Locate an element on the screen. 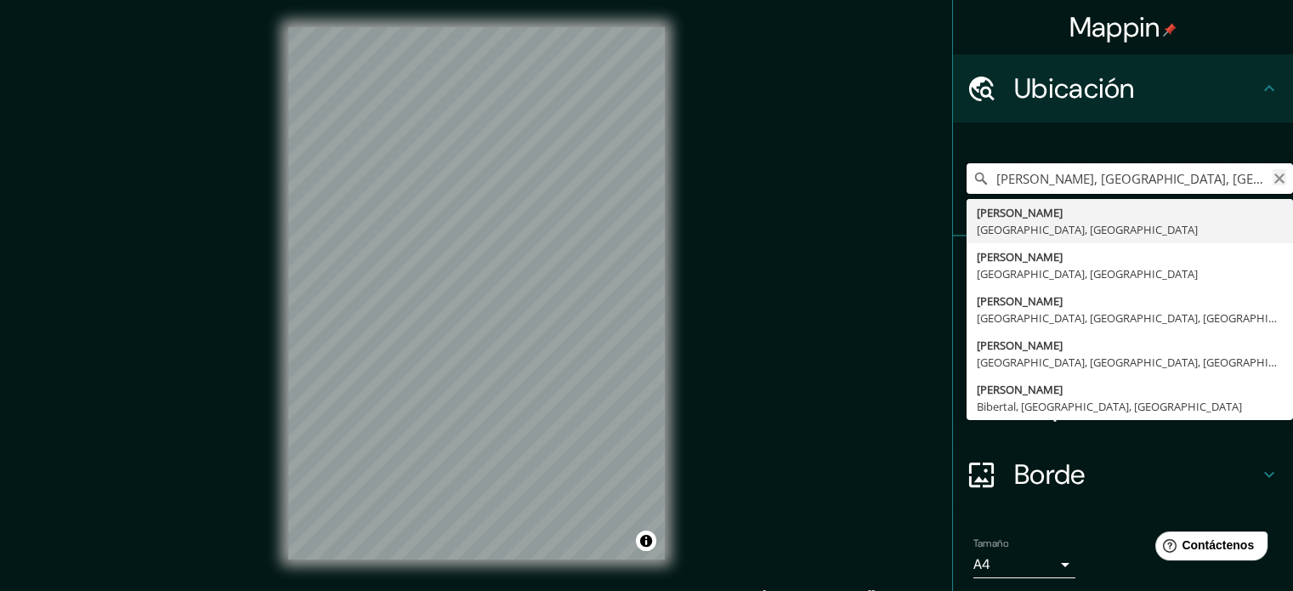 Image resolution: width=1293 pixels, height=591 pixels. font: Contáctenos is located at coordinates (76, 20).